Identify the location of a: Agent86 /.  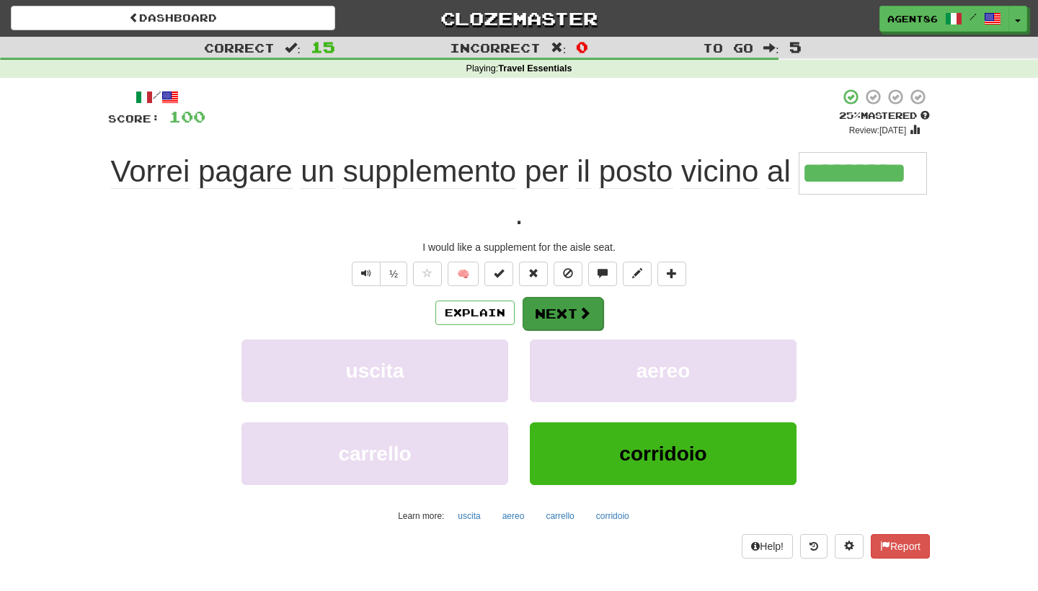
(944, 19).